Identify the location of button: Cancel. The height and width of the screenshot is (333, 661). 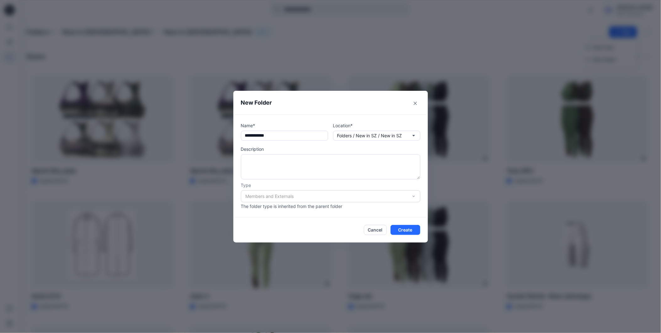
(375, 230).